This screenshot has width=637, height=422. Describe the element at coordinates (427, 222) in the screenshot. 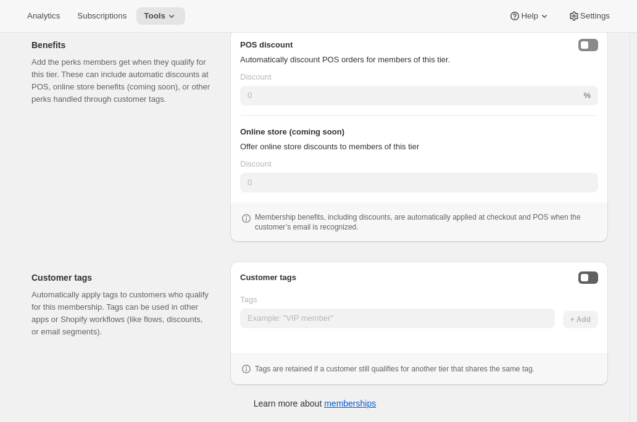

I see `p: Membership benefits, including discounts, are automatically applied at checkout and POS when the ...` at that location.